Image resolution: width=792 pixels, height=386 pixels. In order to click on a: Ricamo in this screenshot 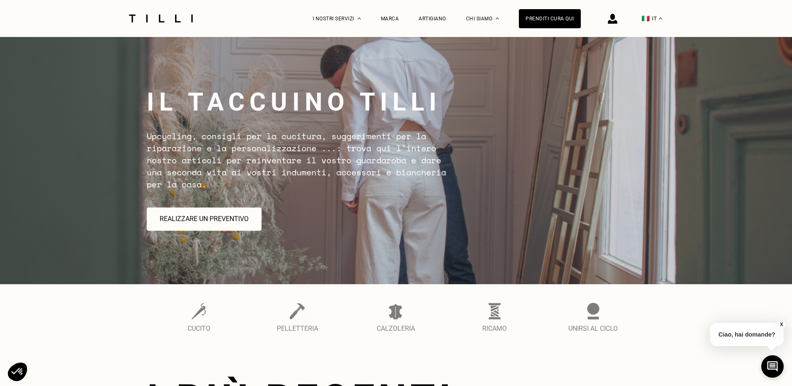, I will do `click(495, 317)`.